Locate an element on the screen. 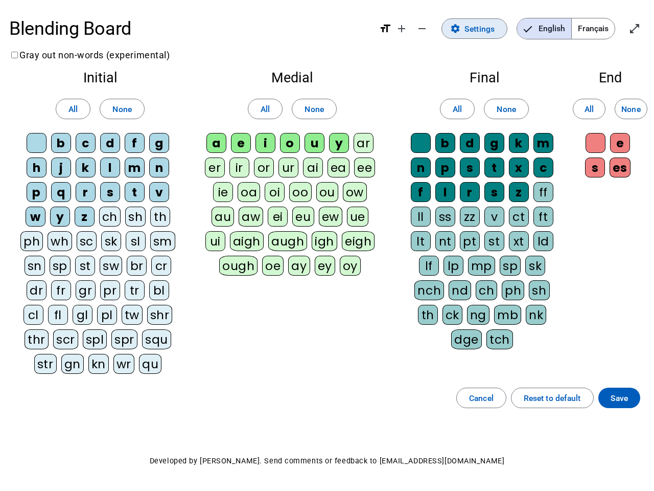 Image resolution: width=654 pixels, height=491 pixels. div: h is located at coordinates (36, 167).